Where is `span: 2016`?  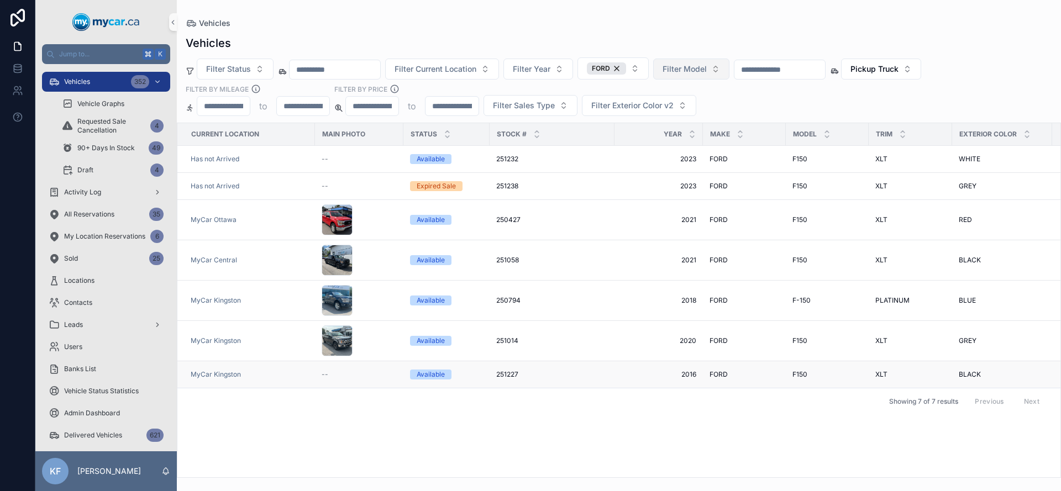 span: 2016 is located at coordinates (659, 375).